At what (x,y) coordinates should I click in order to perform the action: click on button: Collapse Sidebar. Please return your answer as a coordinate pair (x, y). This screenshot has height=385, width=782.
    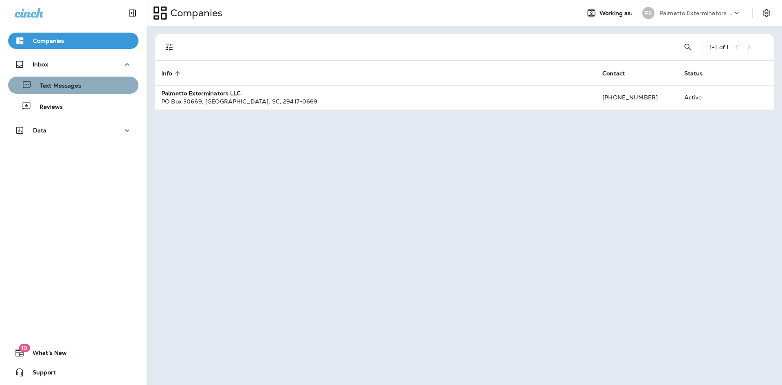
    Looking at the image, I should click on (132, 13).